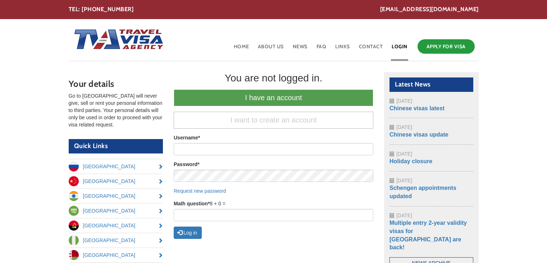 The height and width of the screenshot is (263, 547). Describe the element at coordinates (400, 49) in the screenshot. I see `a: Login` at that location.